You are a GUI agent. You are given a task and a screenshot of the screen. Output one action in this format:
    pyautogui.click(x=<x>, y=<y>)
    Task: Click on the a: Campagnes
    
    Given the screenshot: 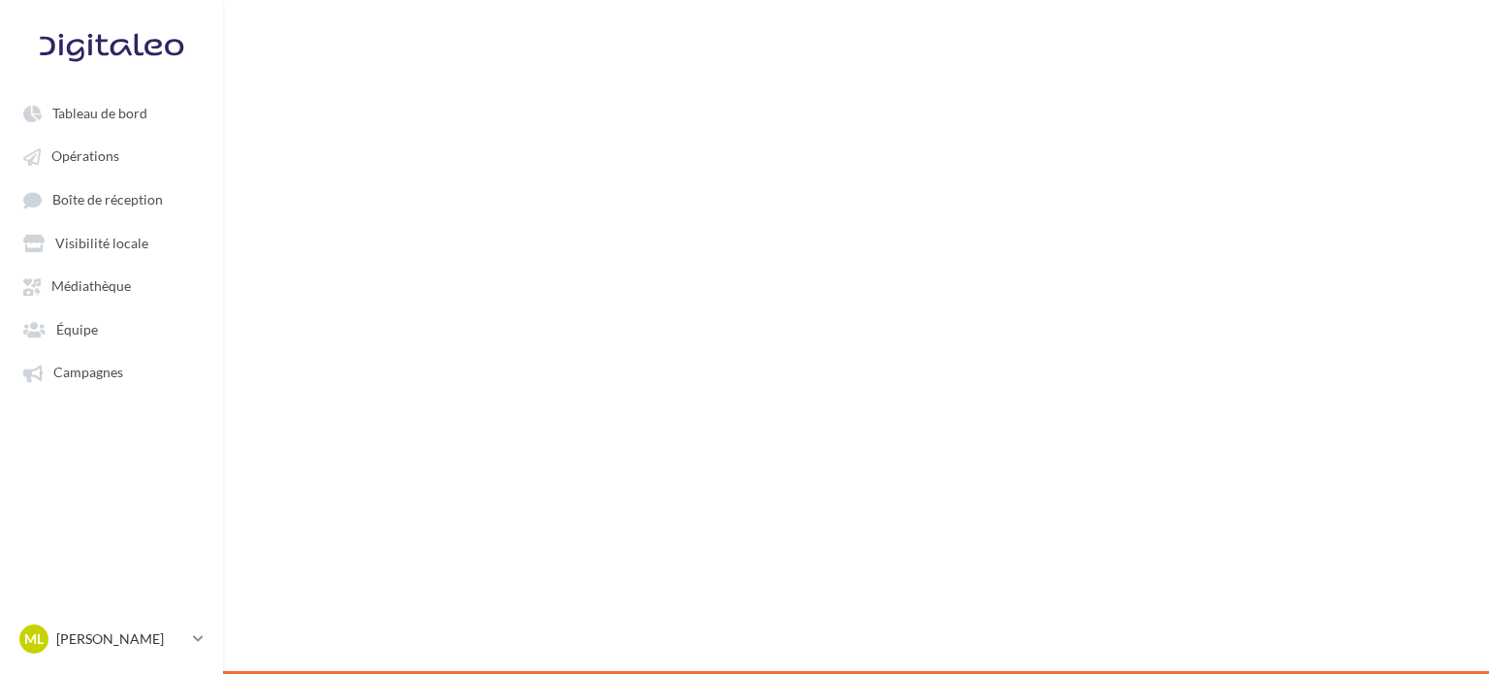 What is the action you would take?
    pyautogui.click(x=111, y=371)
    